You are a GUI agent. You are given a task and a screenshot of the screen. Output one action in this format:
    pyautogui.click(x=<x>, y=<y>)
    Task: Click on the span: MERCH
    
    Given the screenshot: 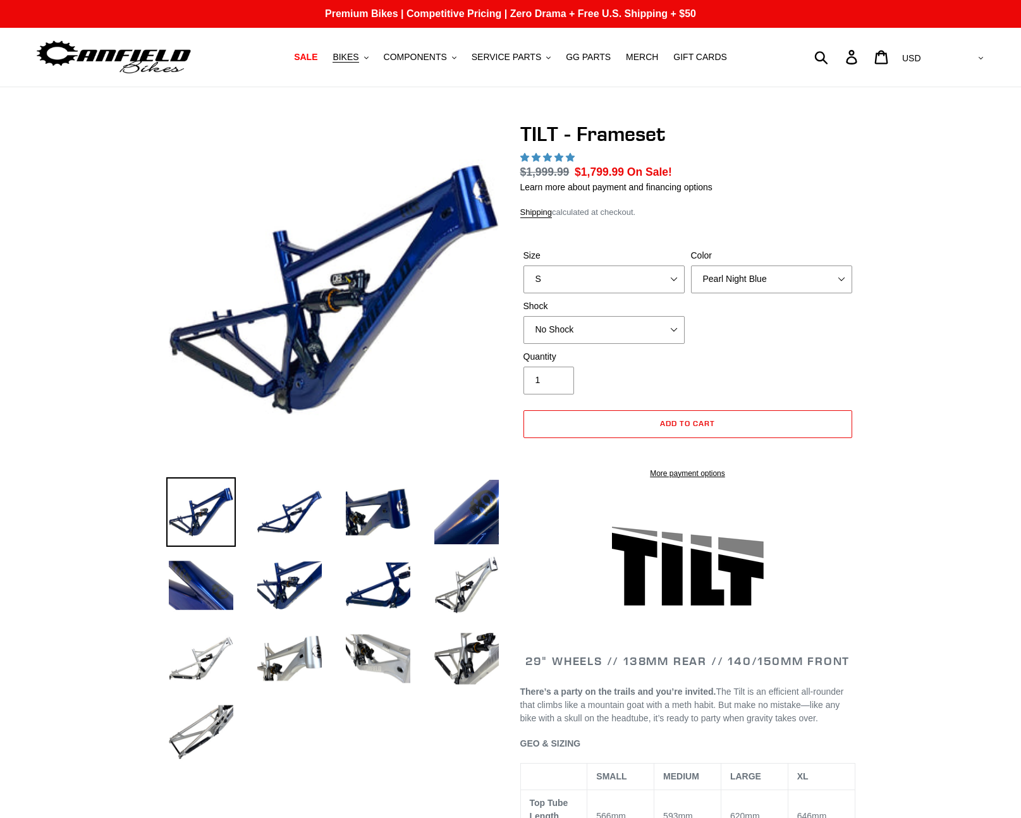 What is the action you would take?
    pyautogui.click(x=642, y=57)
    